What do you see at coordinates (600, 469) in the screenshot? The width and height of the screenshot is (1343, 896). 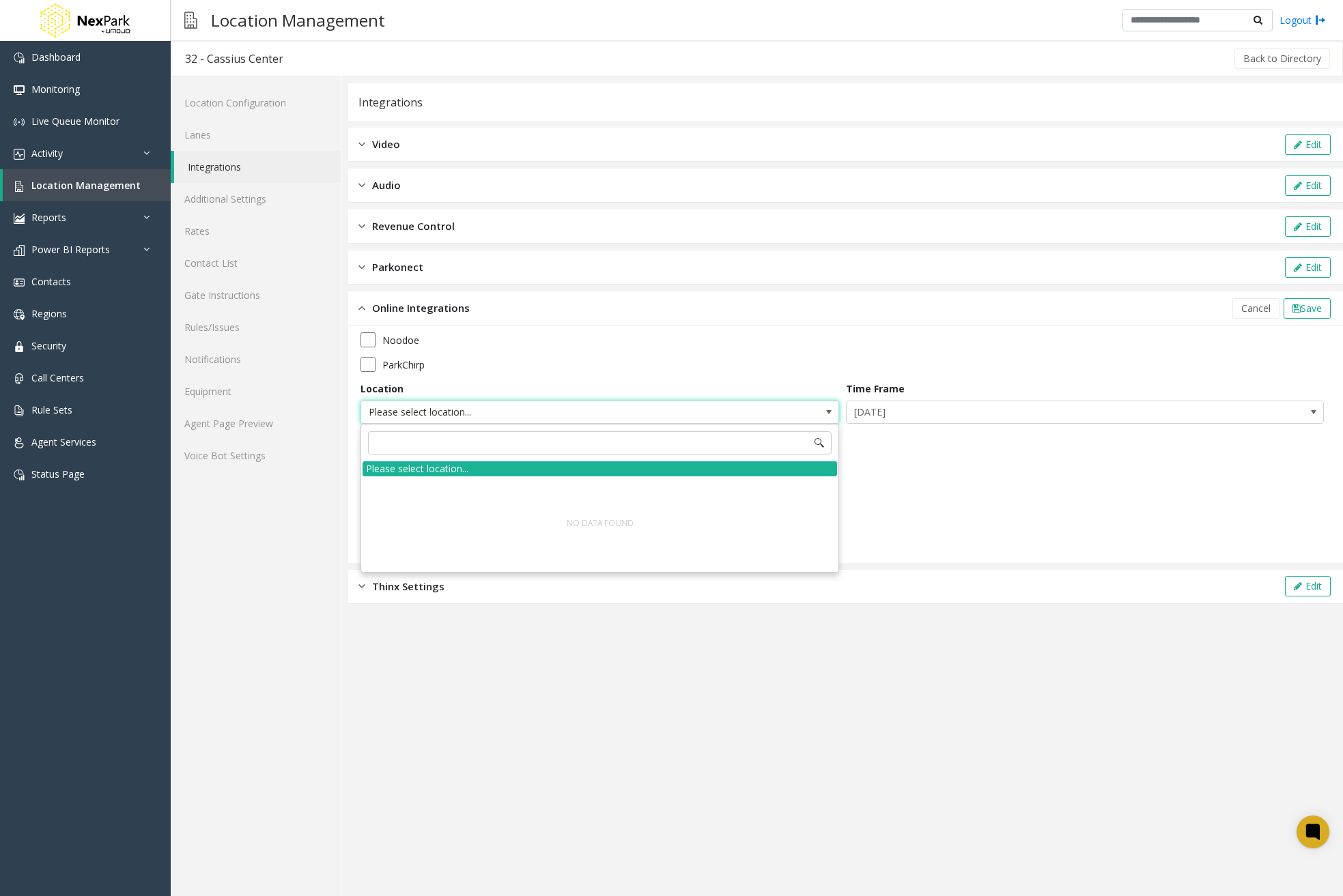 I see `div: Please select location...` at bounding box center [600, 469].